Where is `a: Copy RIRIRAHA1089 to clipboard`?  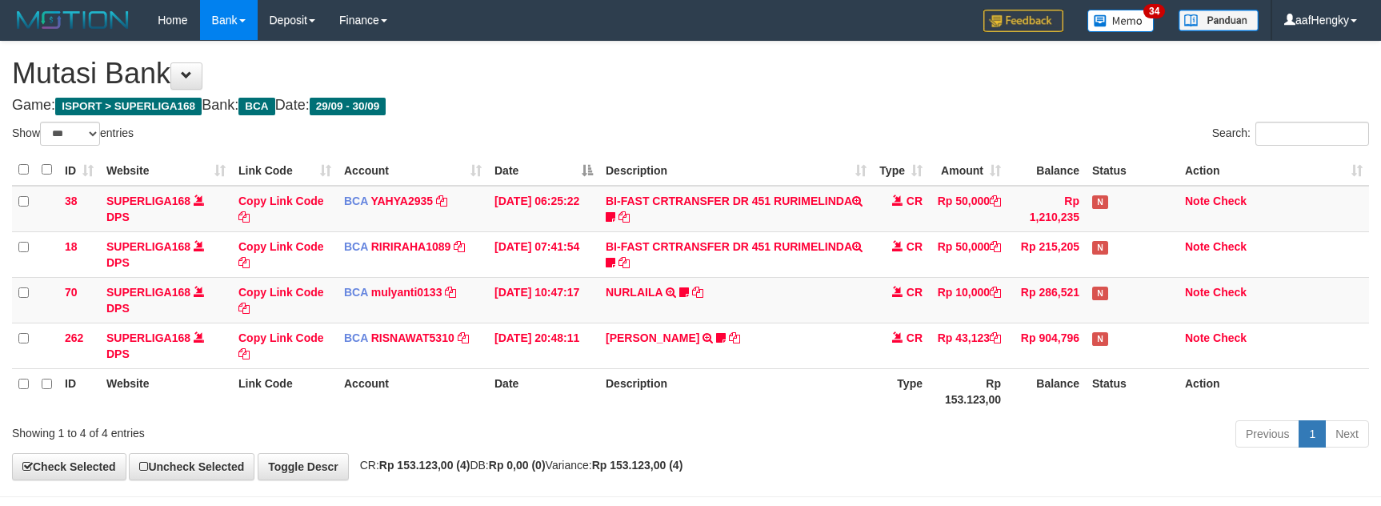 a: Copy RIRIRAHA1089 to clipboard is located at coordinates (459, 246).